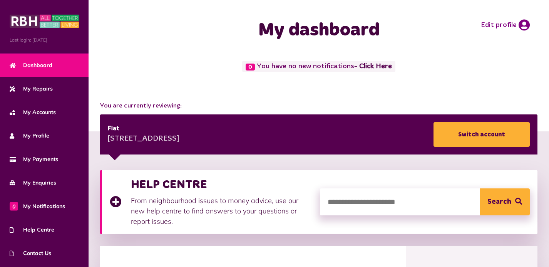 This screenshot has height=267, width=549. Describe the element at coordinates (37, 206) in the screenshot. I see `span: My Notifications` at that location.